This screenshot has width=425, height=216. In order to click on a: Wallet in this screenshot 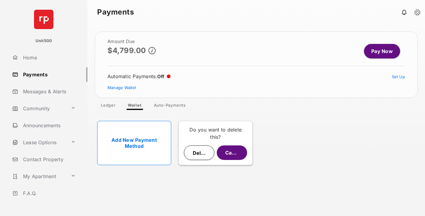, I will do `click(135, 107)`.